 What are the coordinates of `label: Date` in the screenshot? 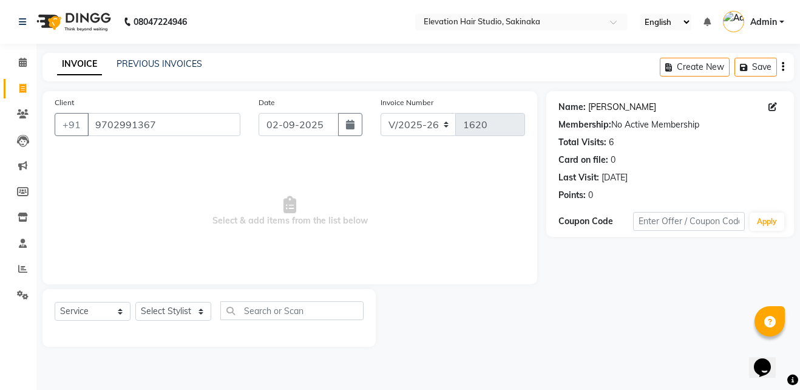 It's located at (266, 103).